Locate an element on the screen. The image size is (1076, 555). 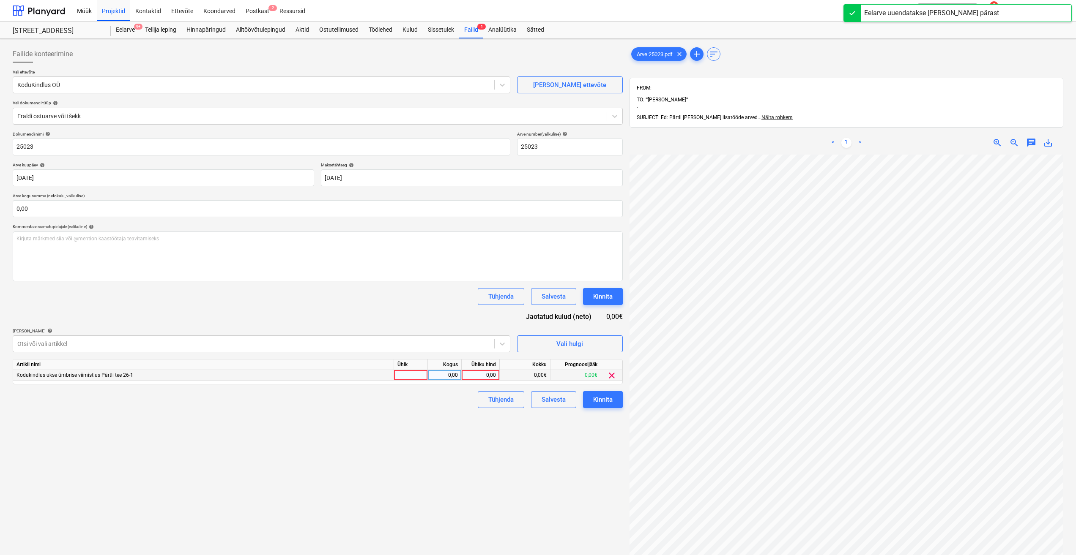
a: Töölehed is located at coordinates (380, 30).